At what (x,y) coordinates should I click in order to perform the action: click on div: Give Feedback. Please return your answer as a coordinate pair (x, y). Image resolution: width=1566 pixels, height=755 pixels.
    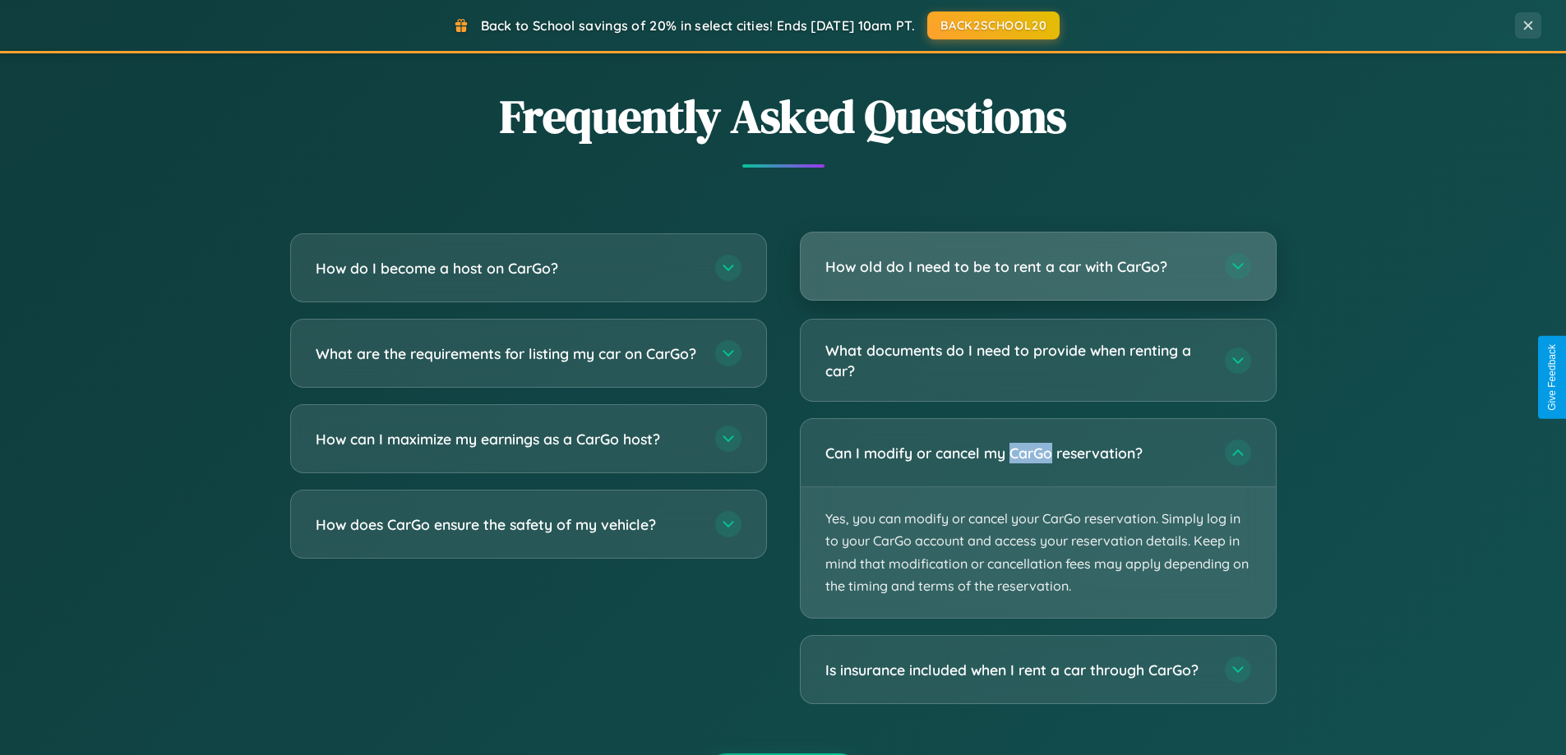
    Looking at the image, I should click on (1552, 377).